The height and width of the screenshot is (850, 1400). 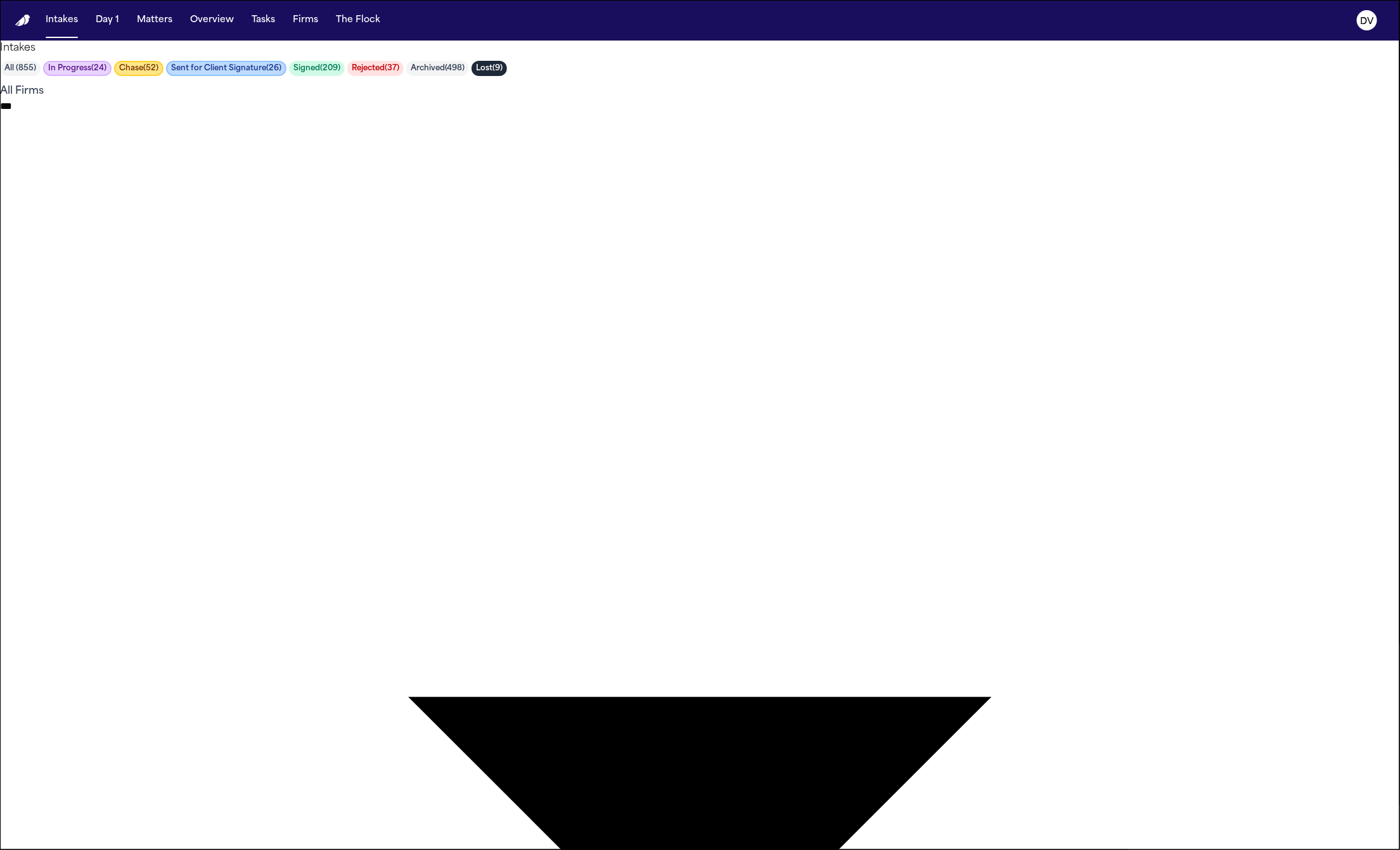 What do you see at coordinates (23, 20) in the screenshot?
I see `a: Home` at bounding box center [23, 20].